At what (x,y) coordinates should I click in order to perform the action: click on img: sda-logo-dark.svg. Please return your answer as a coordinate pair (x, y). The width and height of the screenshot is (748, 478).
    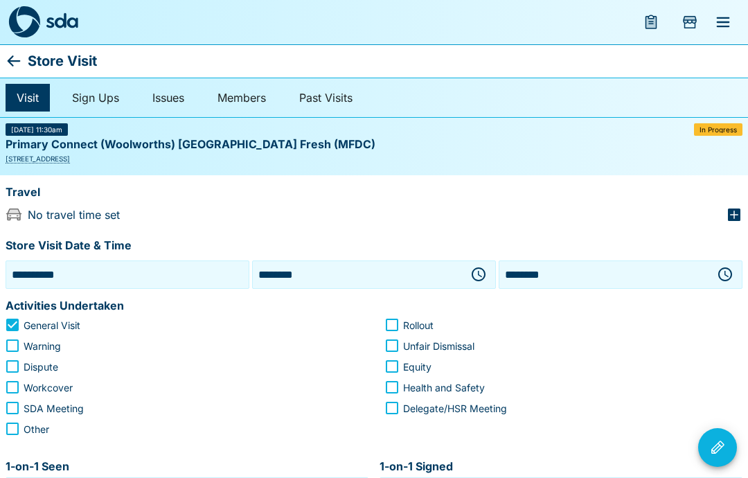
    Looking at the image, I should click on (24, 22).